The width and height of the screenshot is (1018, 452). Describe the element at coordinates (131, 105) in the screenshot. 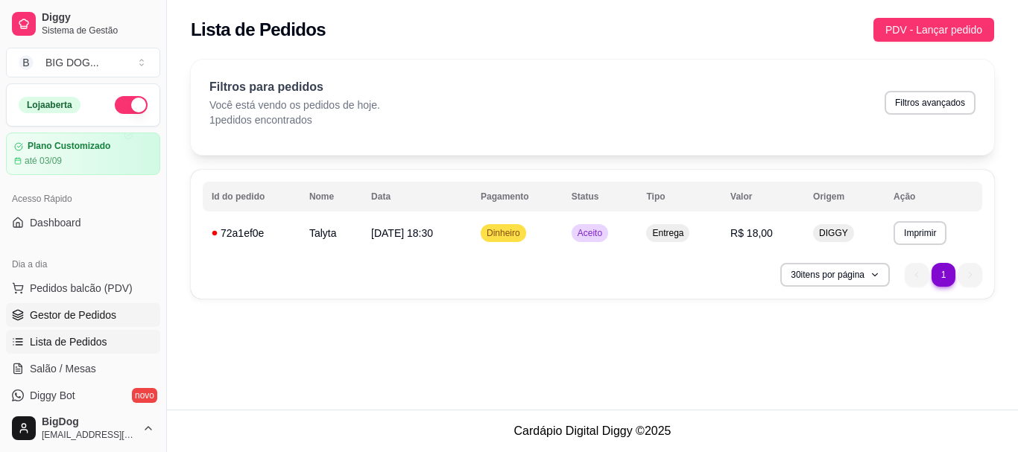

I see `button: Alterar Status` at that location.